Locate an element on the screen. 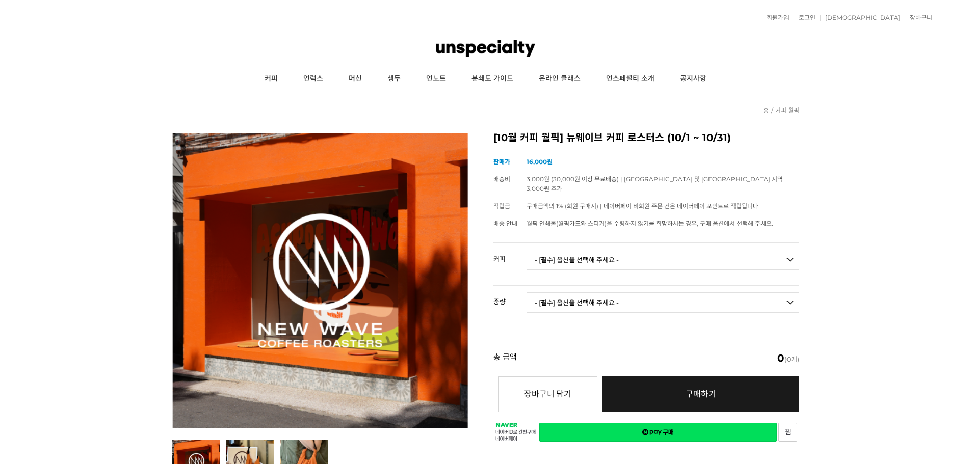 The image size is (971, 464). a: 커피 월픽 is located at coordinates (787, 110).